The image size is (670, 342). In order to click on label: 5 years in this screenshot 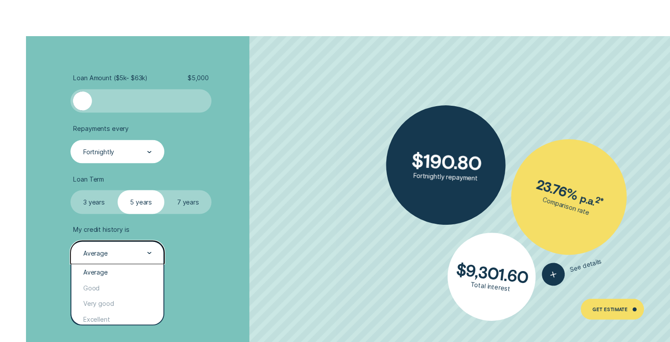, I will do `click(141, 201)`.